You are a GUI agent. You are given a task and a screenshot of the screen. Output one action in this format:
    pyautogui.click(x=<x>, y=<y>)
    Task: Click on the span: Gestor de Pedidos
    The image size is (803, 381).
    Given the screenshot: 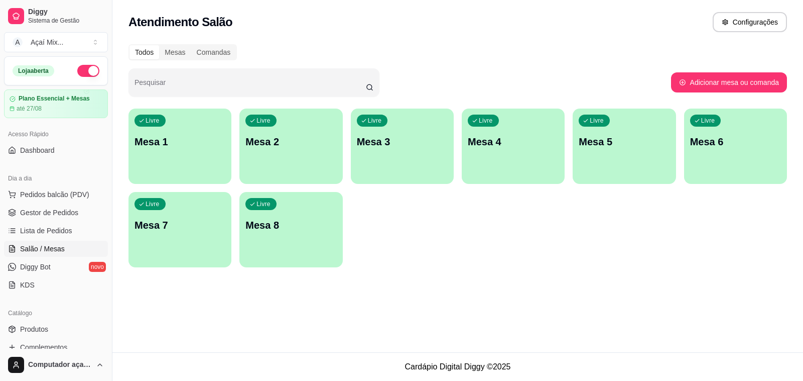 What is the action you would take?
    pyautogui.click(x=49, y=212)
    